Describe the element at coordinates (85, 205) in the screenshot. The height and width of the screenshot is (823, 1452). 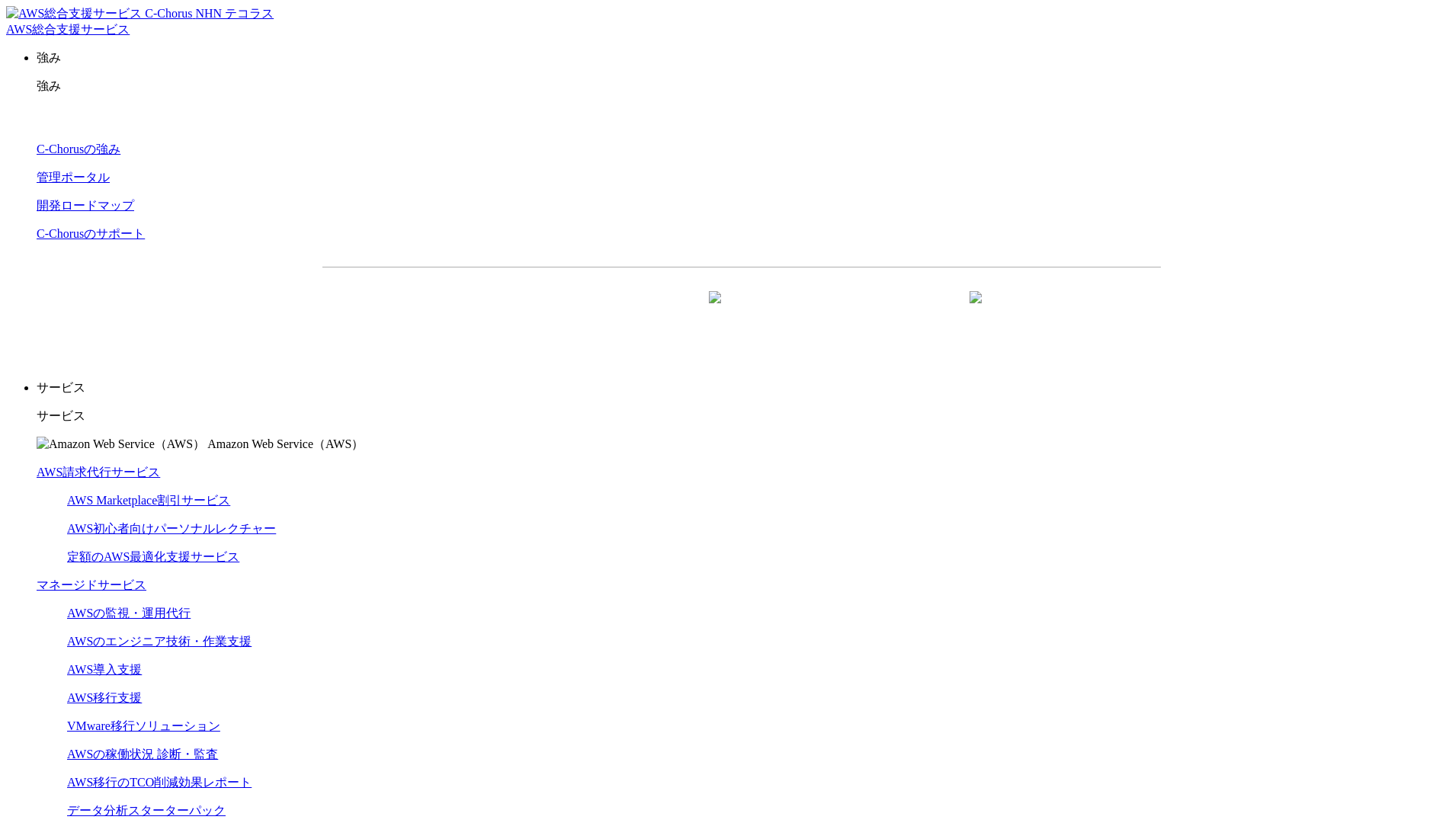
I see `a: 開発ロードマップ` at that location.